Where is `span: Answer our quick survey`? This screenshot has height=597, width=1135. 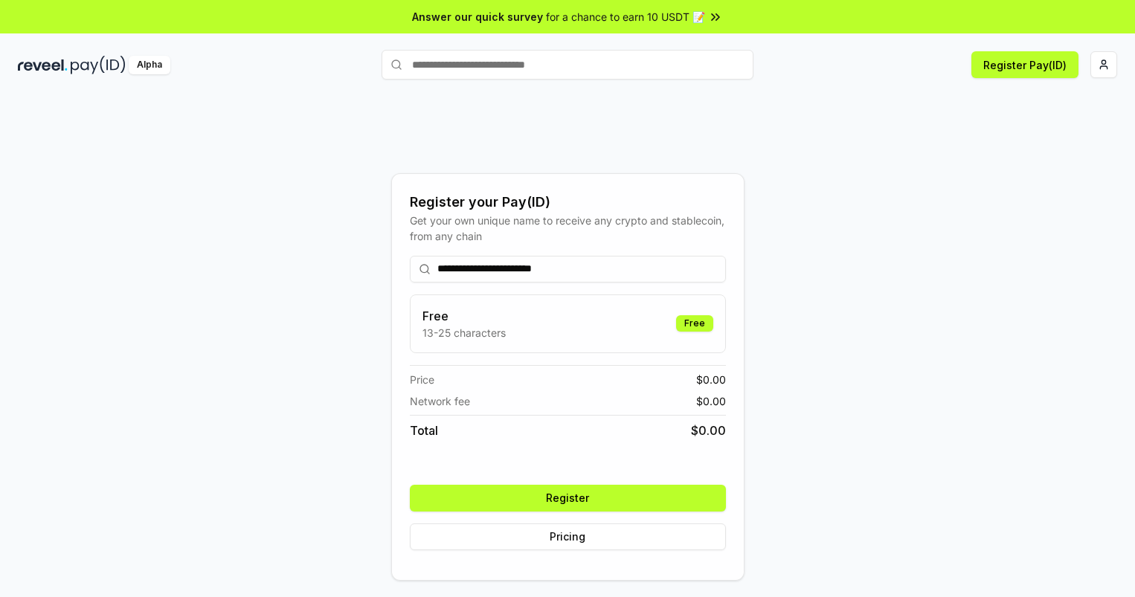
span: Answer our quick survey is located at coordinates (477, 16).